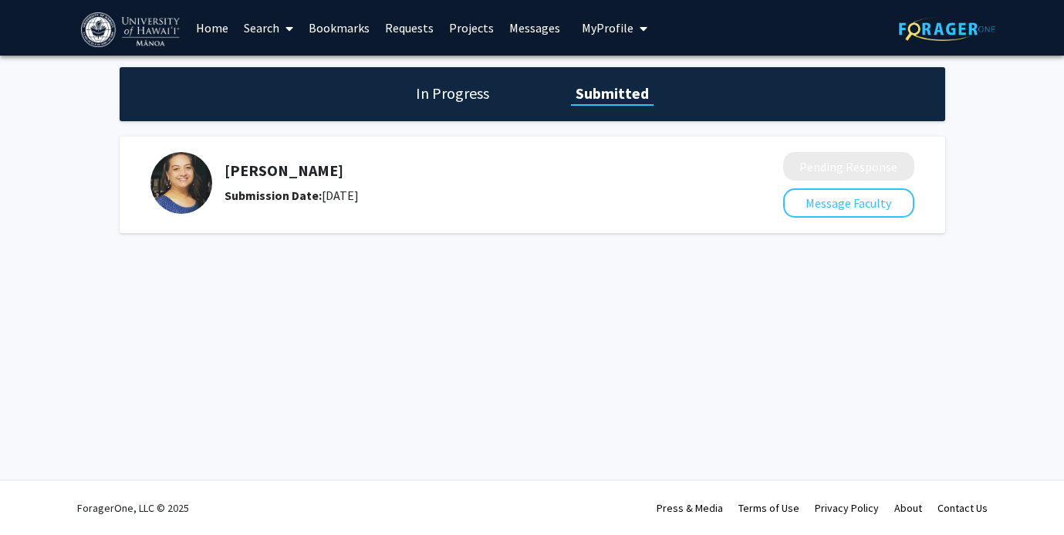  Describe the element at coordinates (947, 29) in the screenshot. I see `img: ForagerOne Logo` at that location.